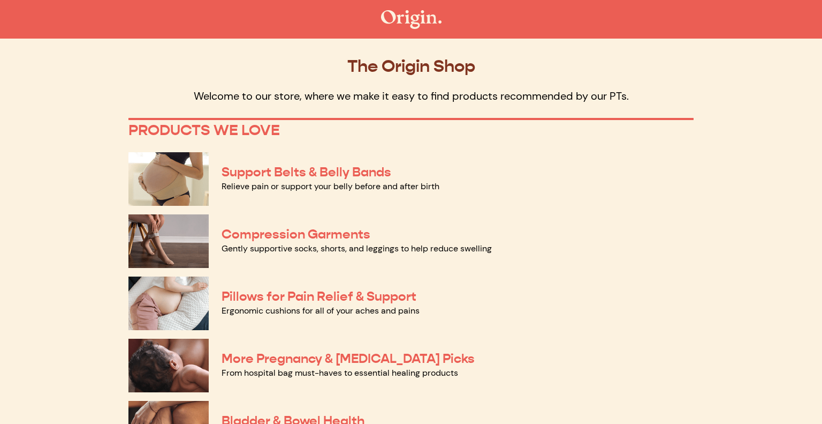  What do you see at coordinates (330, 186) in the screenshot?
I see `a: Relieve pain or support your belly before and after birth` at bounding box center [330, 186].